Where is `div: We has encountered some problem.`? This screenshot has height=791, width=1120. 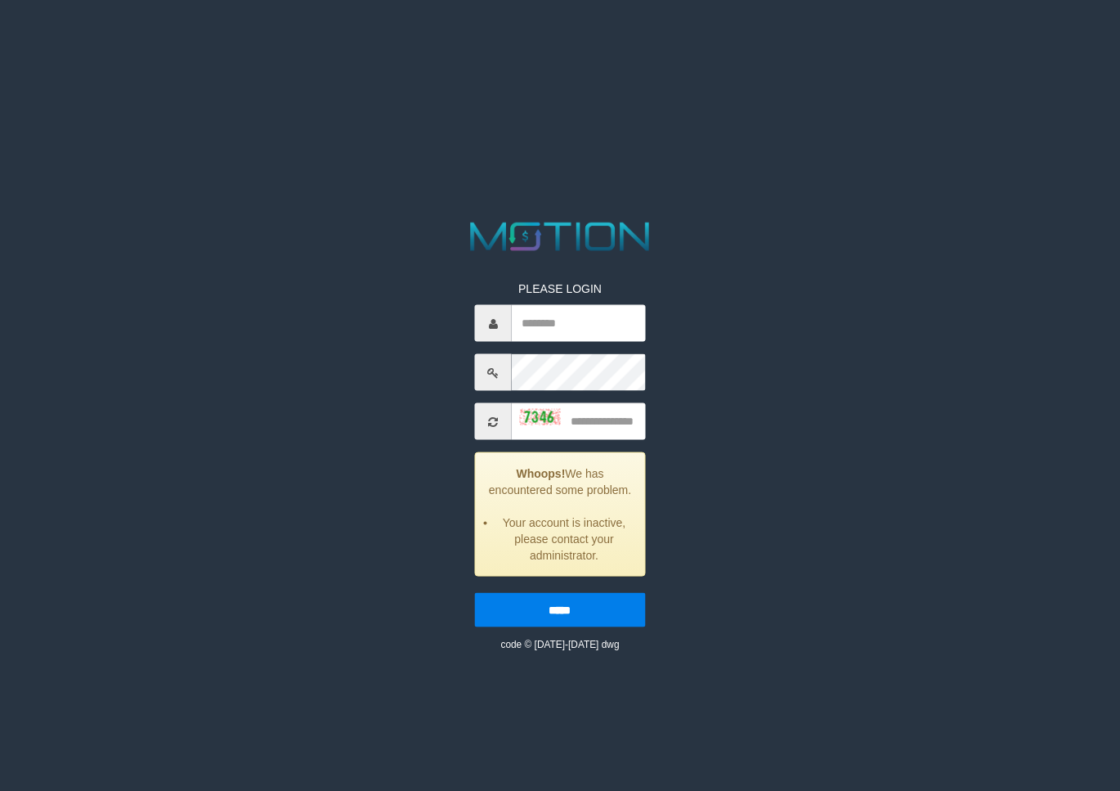 div: We has encountered some problem. is located at coordinates (560, 514).